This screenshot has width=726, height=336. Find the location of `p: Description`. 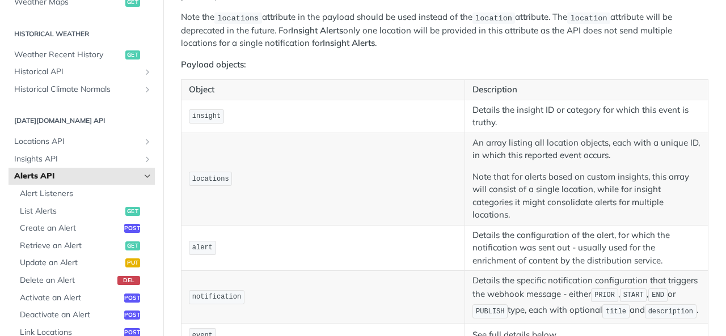

p: Description is located at coordinates (586, 90).